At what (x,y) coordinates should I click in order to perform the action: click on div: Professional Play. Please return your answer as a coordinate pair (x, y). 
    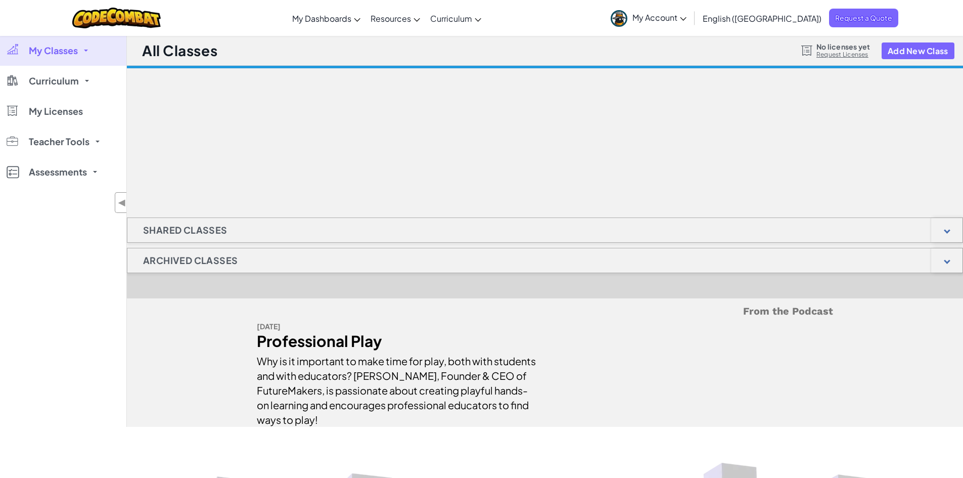
    Looking at the image, I should click on (397, 341).